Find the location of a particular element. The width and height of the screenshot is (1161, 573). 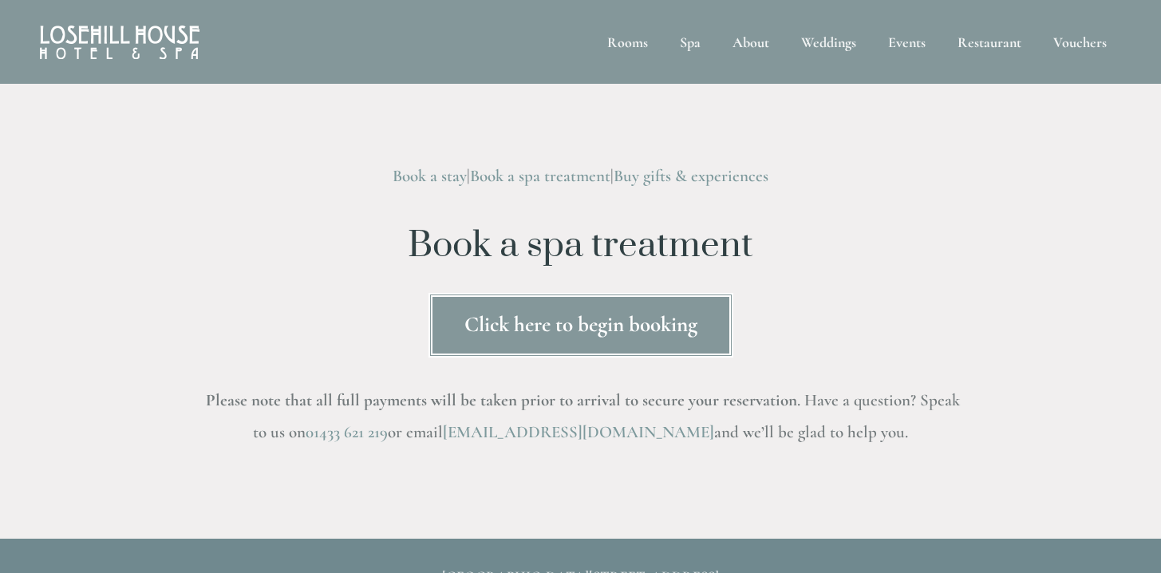

div: About is located at coordinates (751, 41).